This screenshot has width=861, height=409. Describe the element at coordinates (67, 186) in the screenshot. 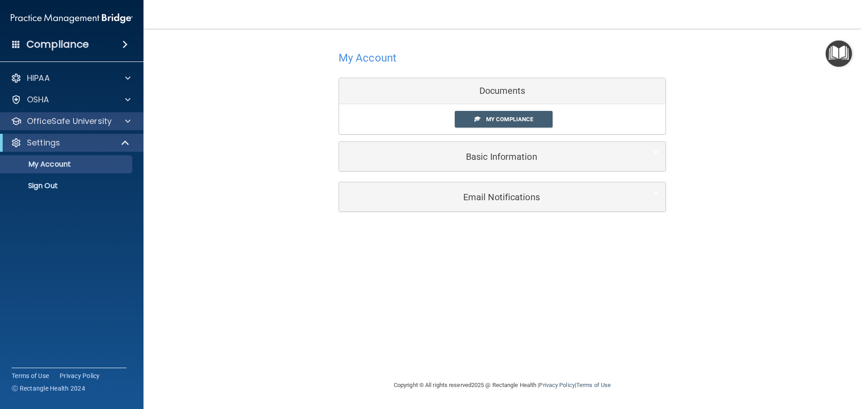

I see `p: Sign Out` at that location.